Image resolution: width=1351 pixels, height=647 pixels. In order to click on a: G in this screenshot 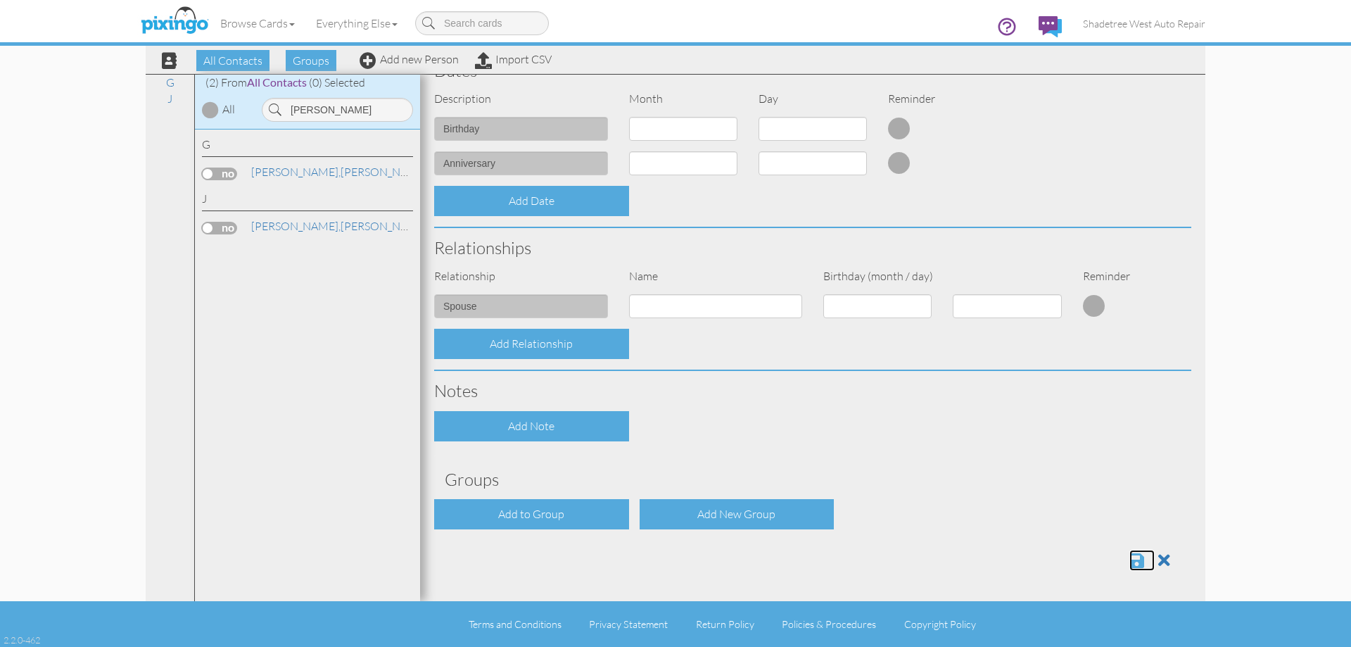, I will do `click(170, 82)`.